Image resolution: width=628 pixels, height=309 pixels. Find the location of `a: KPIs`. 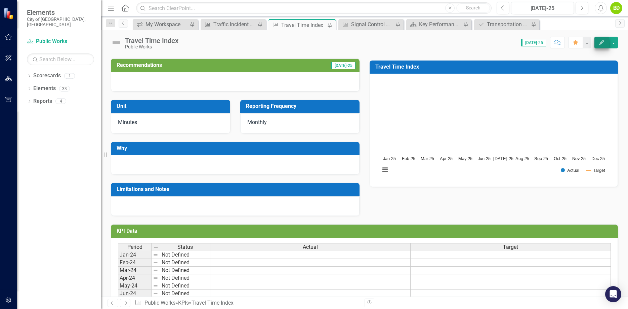

a: KPIs is located at coordinates (184, 303).